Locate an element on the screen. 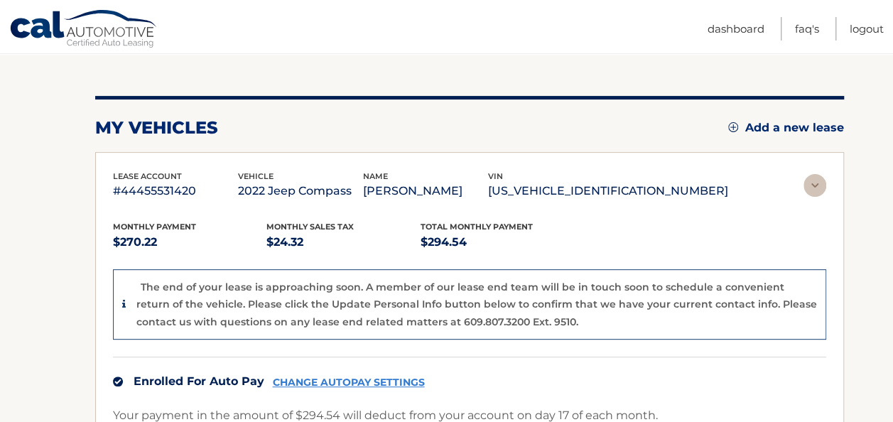 Image resolution: width=893 pixels, height=422 pixels. p: #44455531420 is located at coordinates (175, 191).